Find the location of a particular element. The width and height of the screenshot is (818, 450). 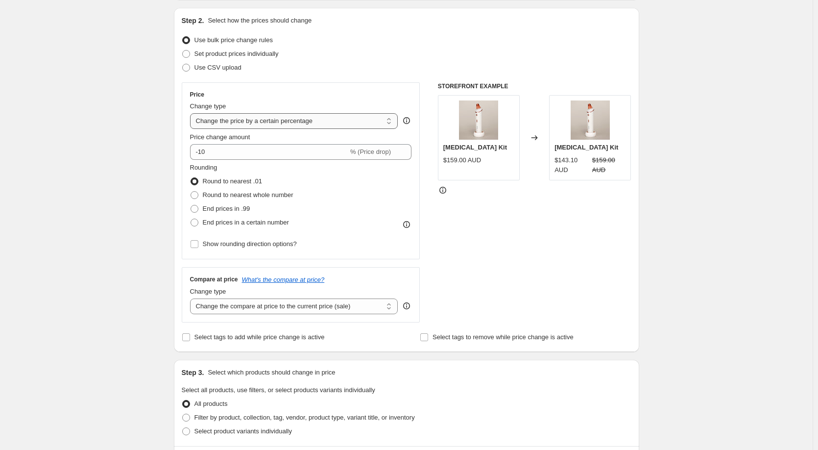

span: Rounding is located at coordinates (204, 167).